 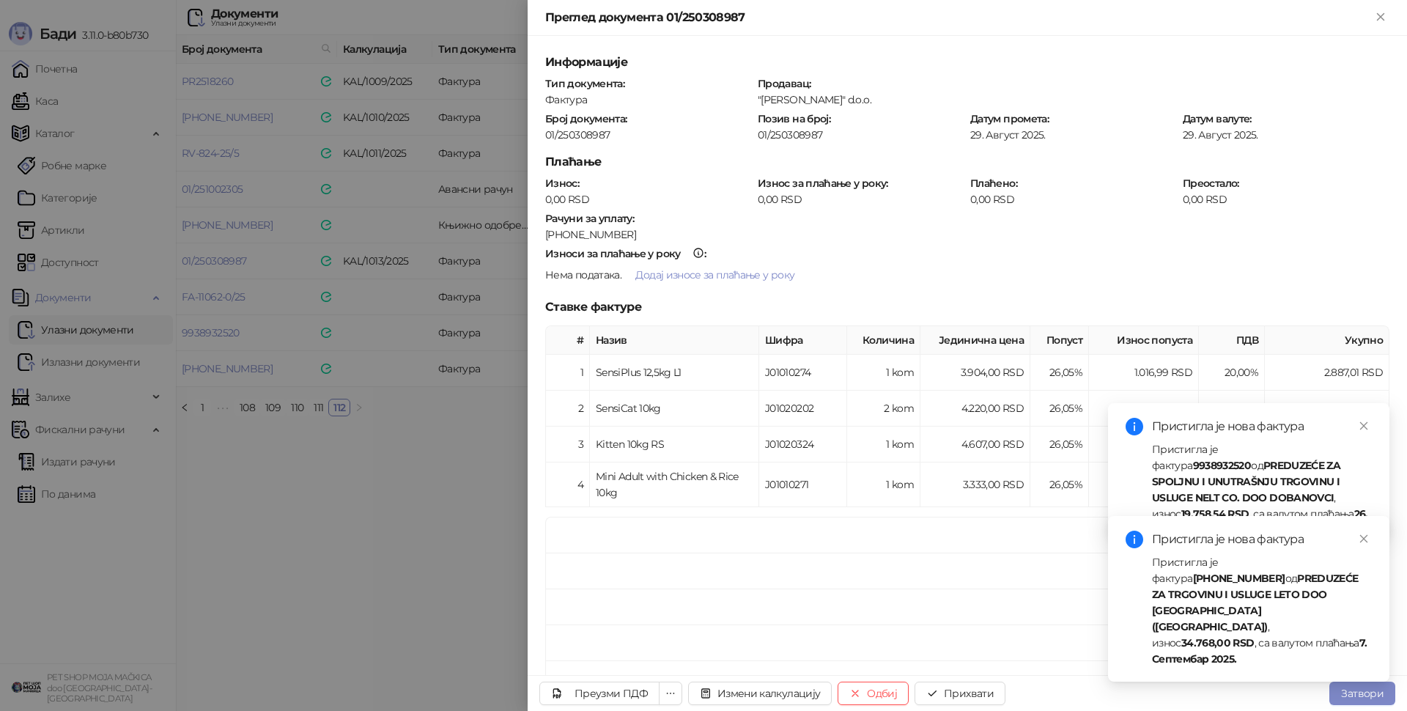 What do you see at coordinates (715, 275) in the screenshot?
I see `button: Додај износе за плаћање у року` at bounding box center [715, 275].